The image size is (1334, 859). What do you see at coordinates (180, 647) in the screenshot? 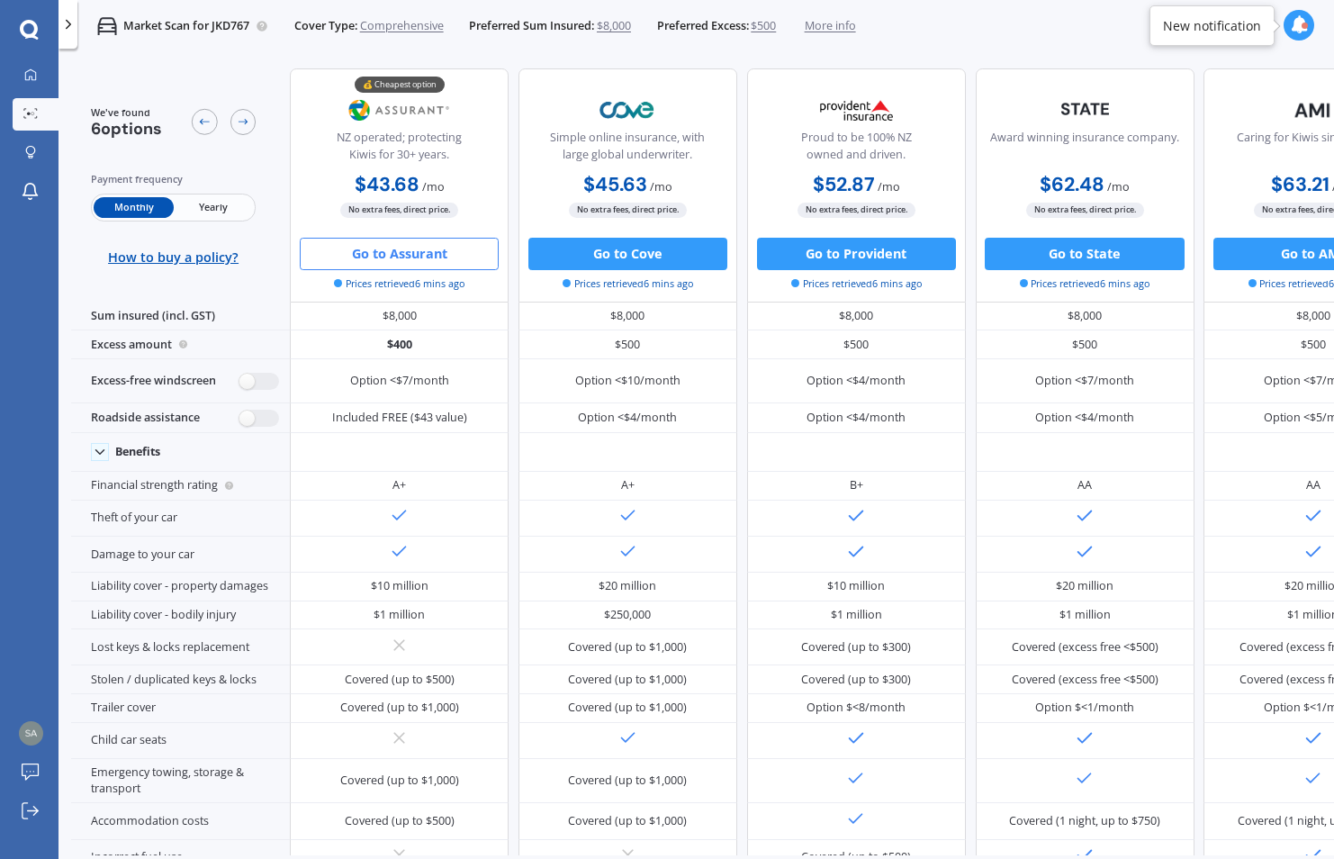
I see `div: Lost keys & locks replacement` at bounding box center [180, 647].